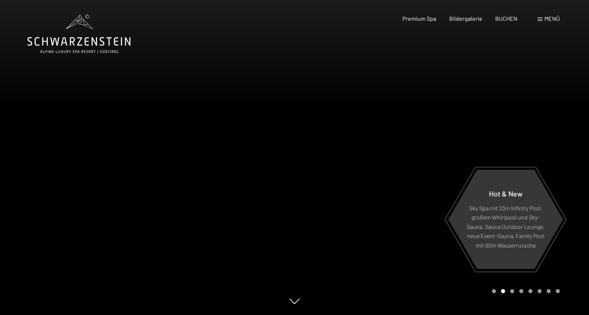 Image resolution: width=589 pixels, height=315 pixels. I want to click on div: Carousel Page 5, so click(530, 291).